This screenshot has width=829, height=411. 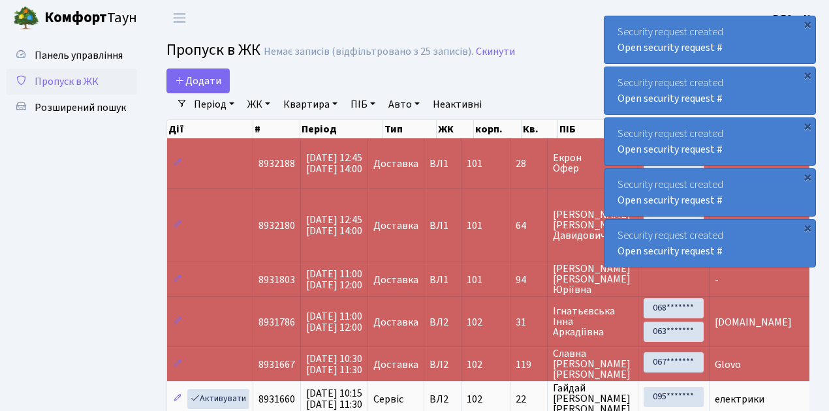 I want to click on span: 8931786, so click(x=277, y=322).